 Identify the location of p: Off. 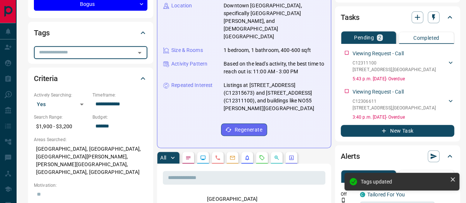
(348, 194).